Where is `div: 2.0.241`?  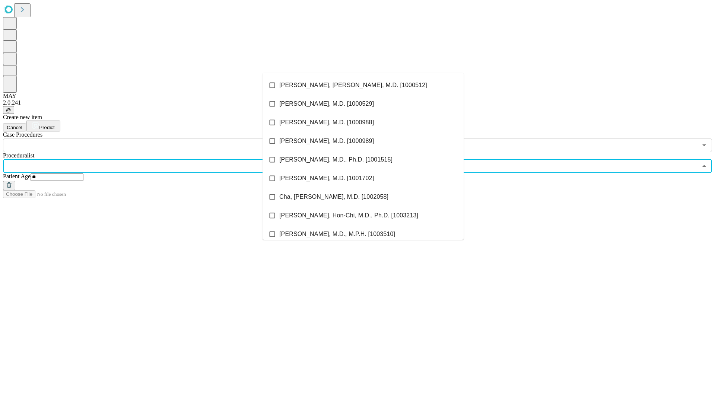 div: 2.0.241 is located at coordinates (357, 103).